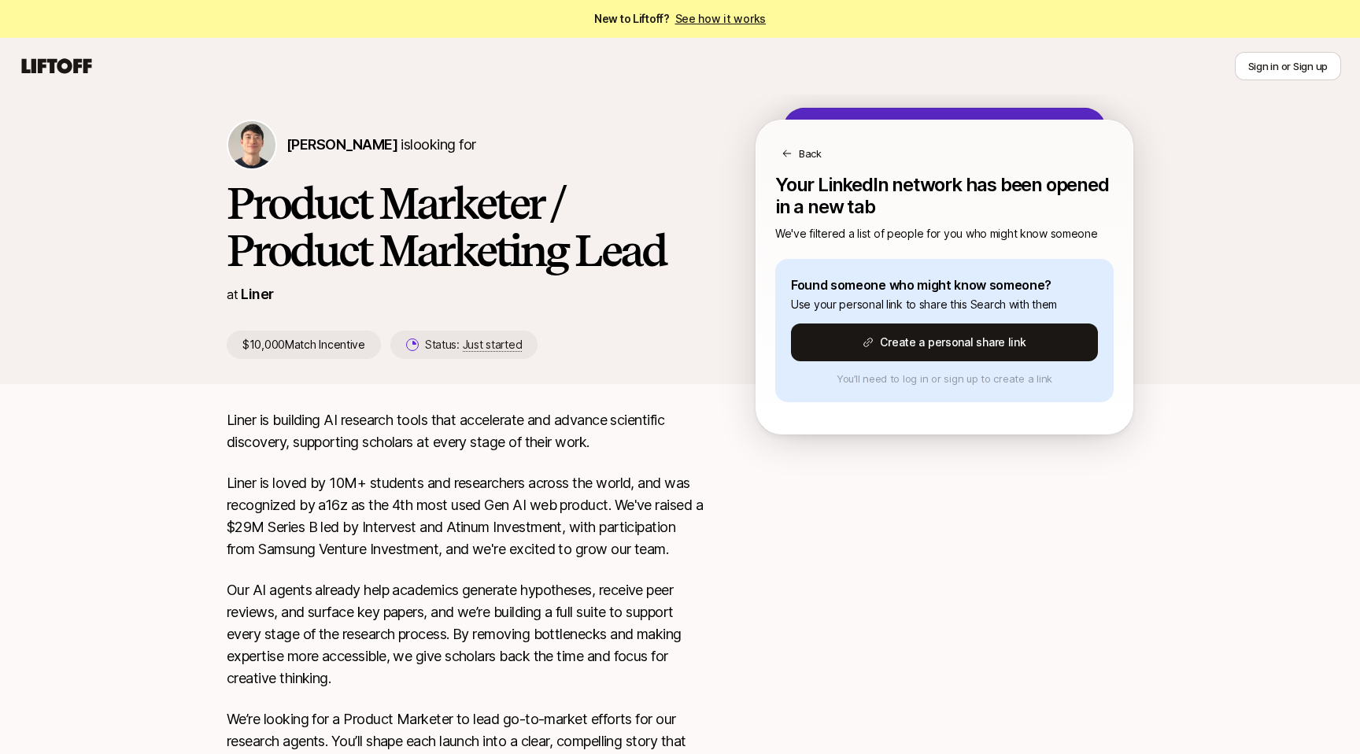 The image size is (1360, 754). I want to click on p: Use your personal link to share this Search with them, so click(945, 305).